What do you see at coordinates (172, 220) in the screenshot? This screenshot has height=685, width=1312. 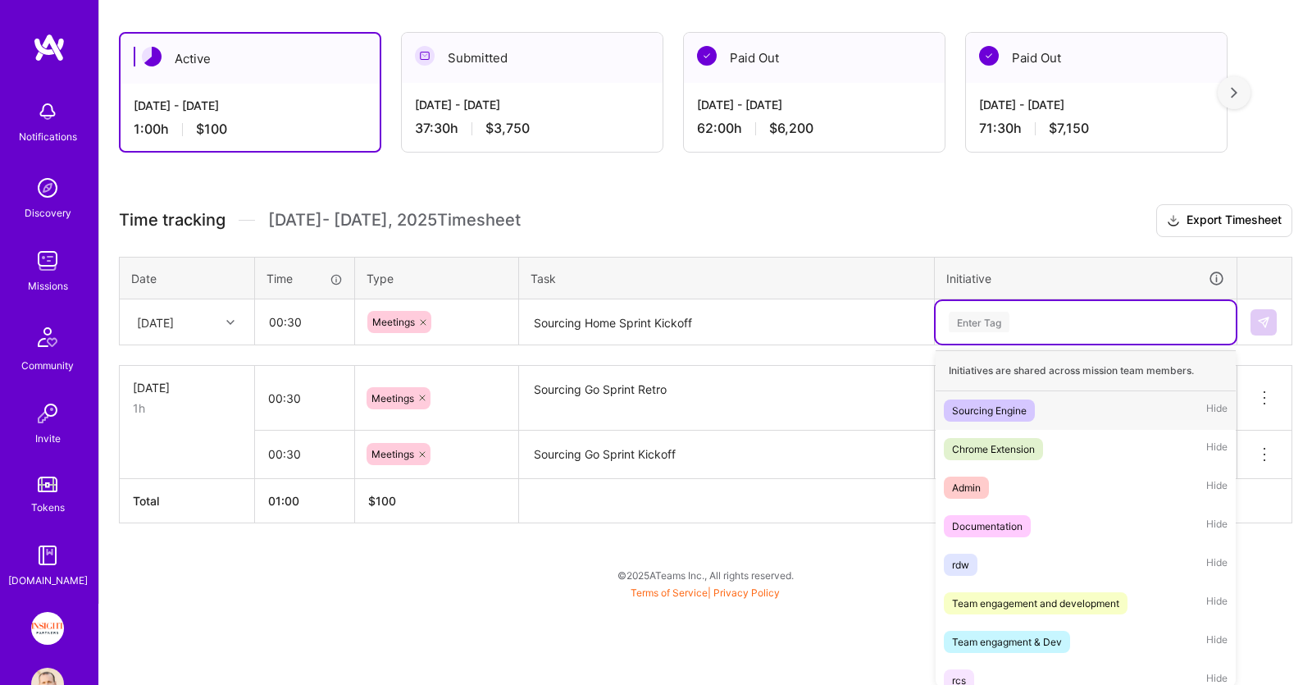 I see `span: Time tracking` at bounding box center [172, 220].